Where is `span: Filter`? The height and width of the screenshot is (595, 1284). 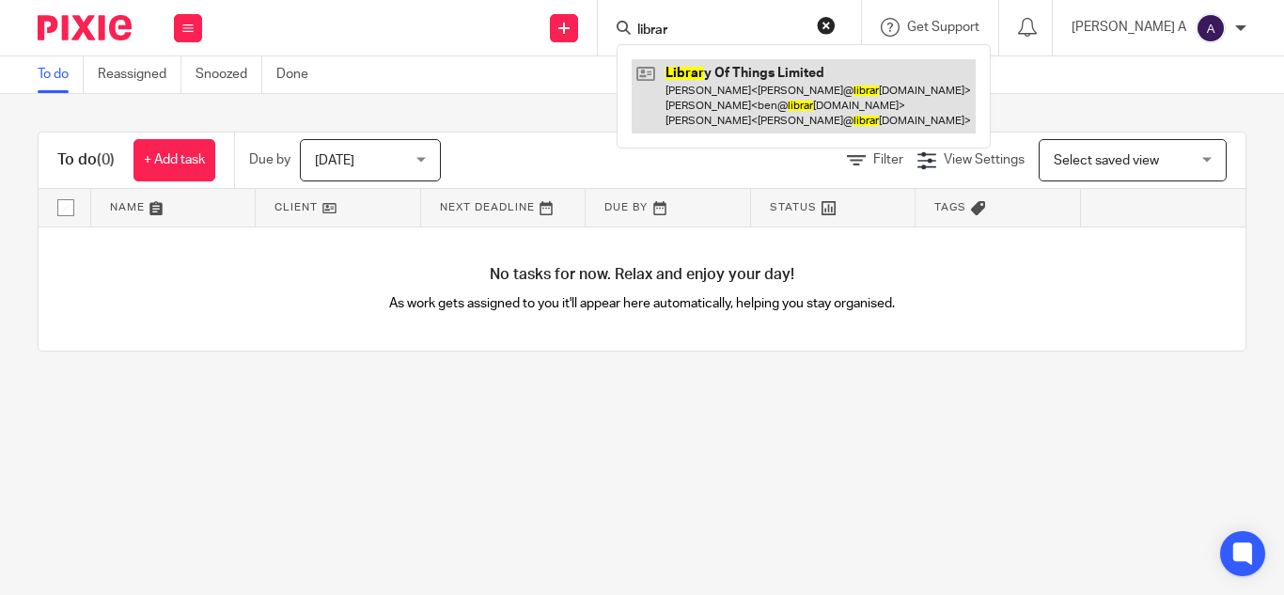
span: Filter is located at coordinates (889, 160).